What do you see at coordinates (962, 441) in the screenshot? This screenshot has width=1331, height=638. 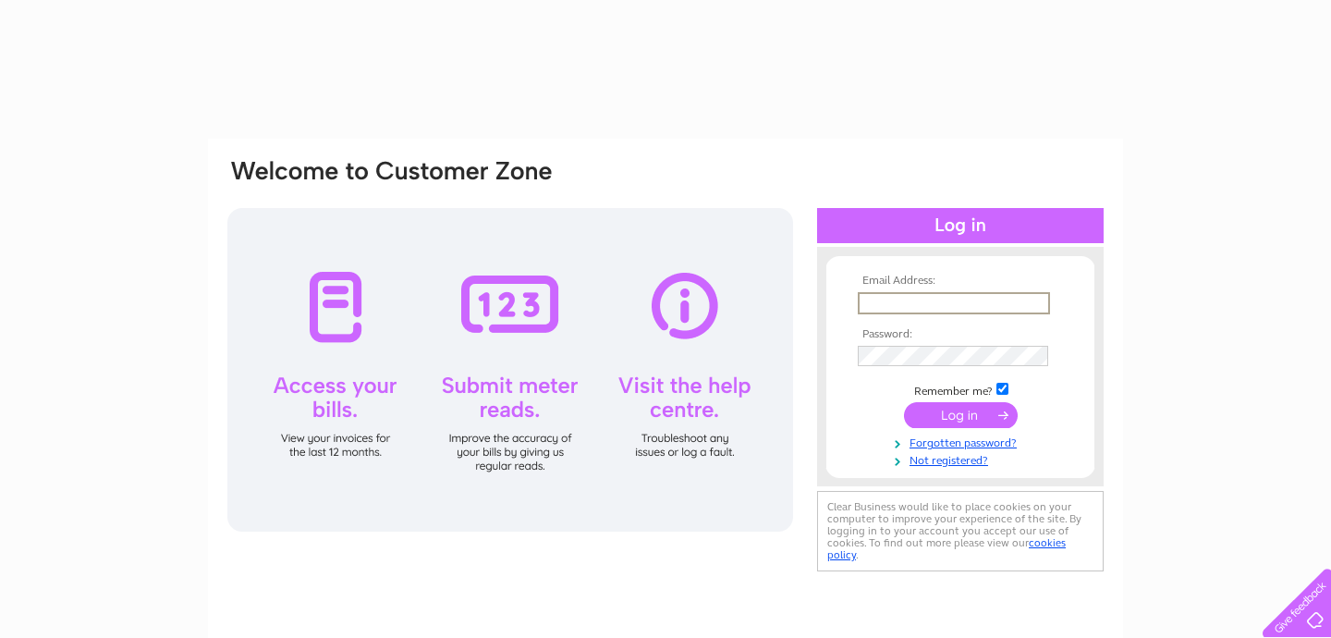 I see `a: Forgotten password?` at bounding box center [962, 441].